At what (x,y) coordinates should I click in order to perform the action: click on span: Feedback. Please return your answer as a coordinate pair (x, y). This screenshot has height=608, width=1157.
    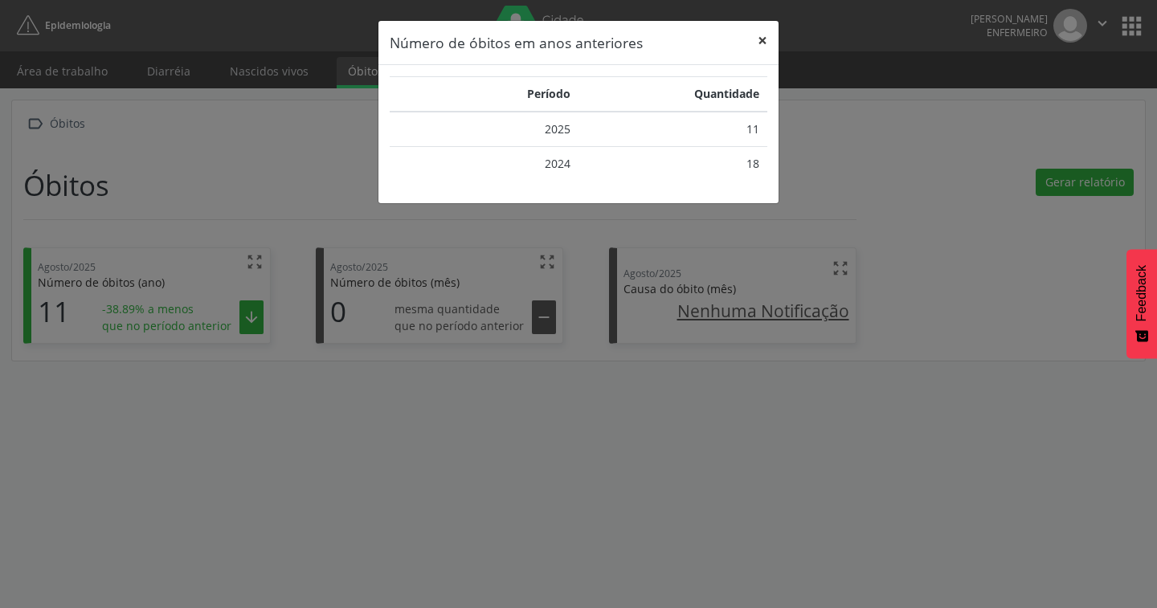
    Looking at the image, I should click on (1142, 293).